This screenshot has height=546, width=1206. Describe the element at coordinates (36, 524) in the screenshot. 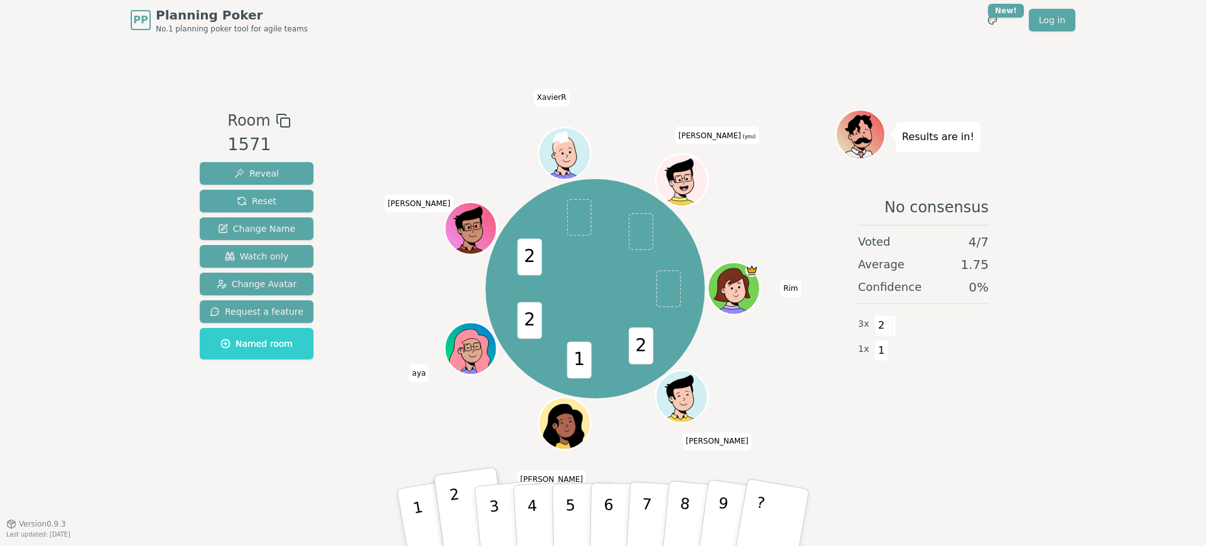

I see `button: Version0.9.3` at that location.